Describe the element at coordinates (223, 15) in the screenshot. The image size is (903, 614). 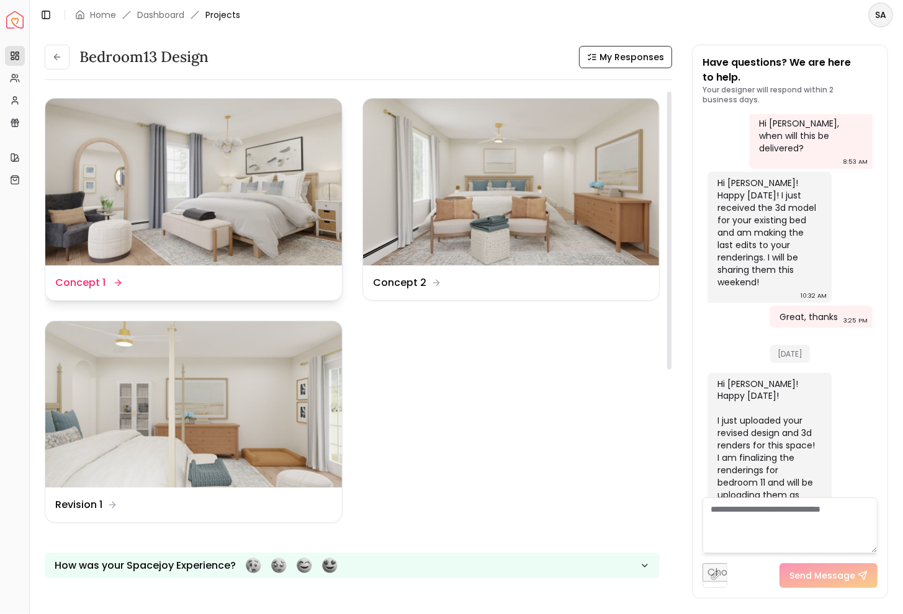
I see `span: Projects` at that location.